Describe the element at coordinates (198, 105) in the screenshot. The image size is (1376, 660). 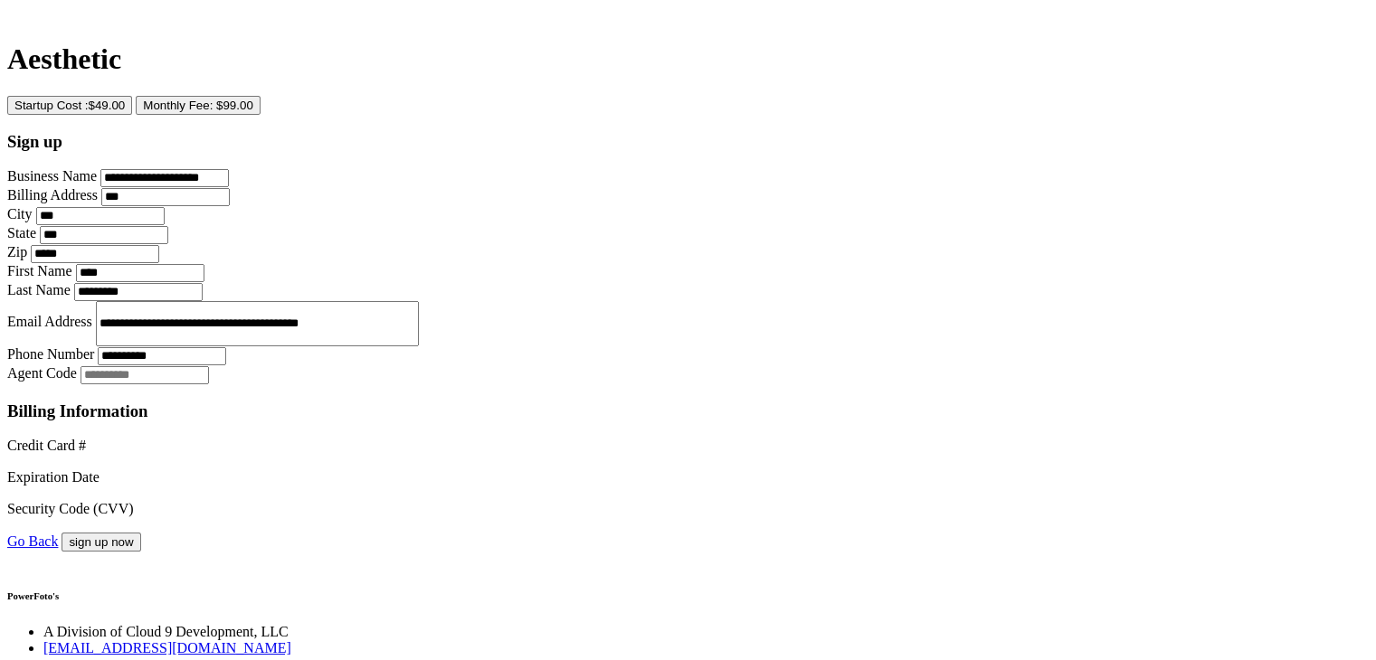
I see `button: Monthly Fee: $99.00` at that location.